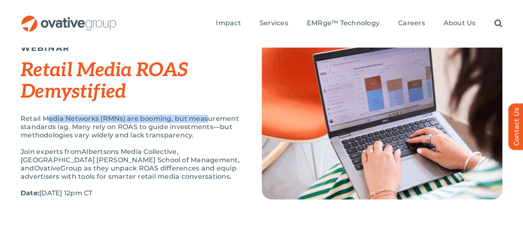 This screenshot has height=228, width=523. Describe the element at coordinates (30, 193) in the screenshot. I see `strong: Date:` at that location.